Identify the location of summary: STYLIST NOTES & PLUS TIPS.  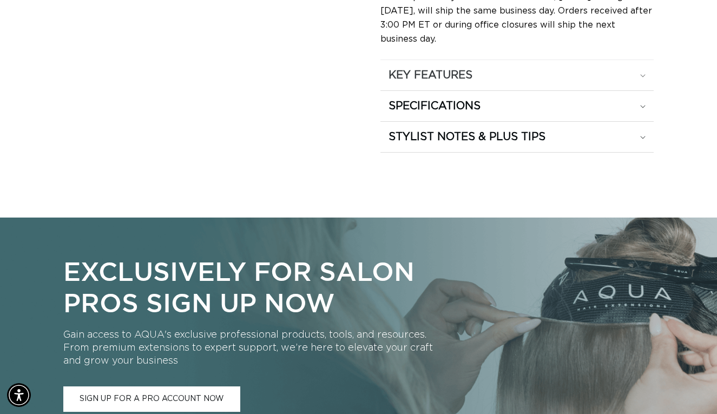
(517, 137).